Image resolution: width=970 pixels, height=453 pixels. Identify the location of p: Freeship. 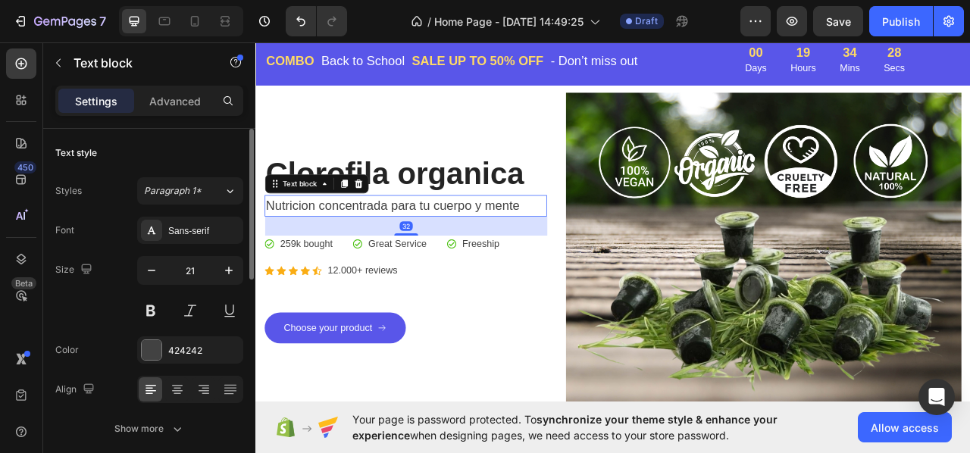
(287, 264).